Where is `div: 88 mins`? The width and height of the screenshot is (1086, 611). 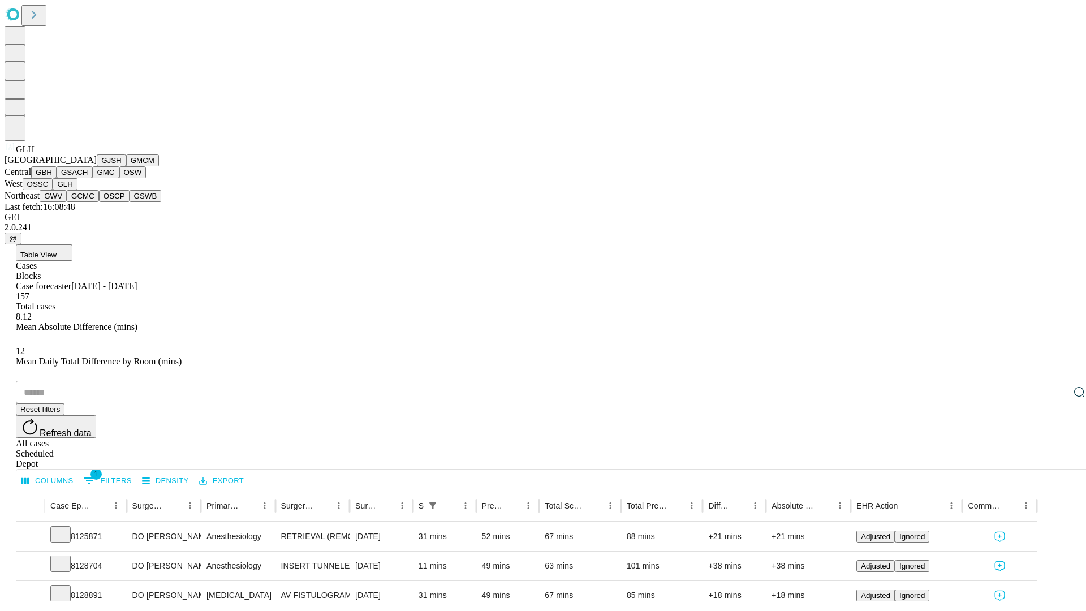
div: 88 mins is located at coordinates (662, 536).